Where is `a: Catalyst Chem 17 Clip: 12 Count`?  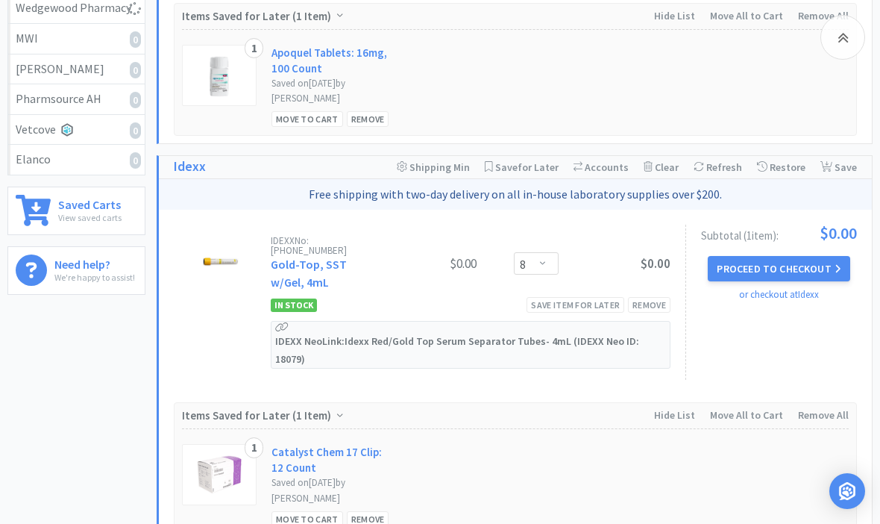 a: Catalyst Chem 17 Clip: 12 Count is located at coordinates (333, 460).